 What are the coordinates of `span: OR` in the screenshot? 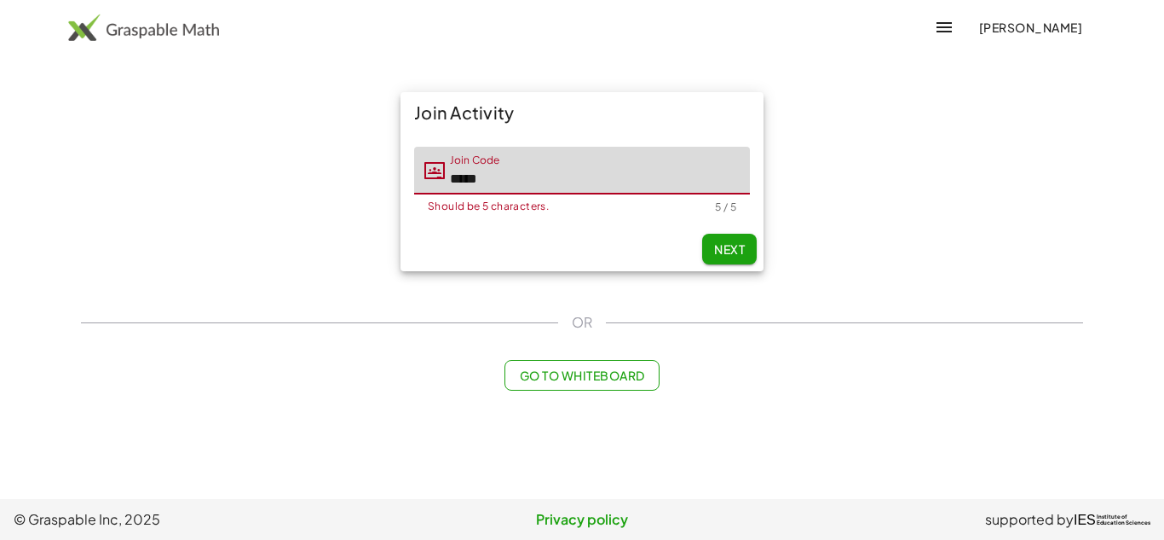 It's located at (582, 322).